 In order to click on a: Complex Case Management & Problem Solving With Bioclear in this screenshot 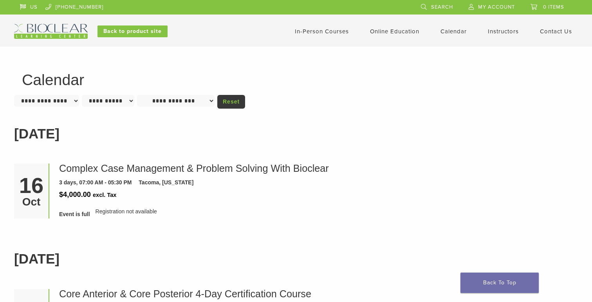, I will do `click(194, 168)`.